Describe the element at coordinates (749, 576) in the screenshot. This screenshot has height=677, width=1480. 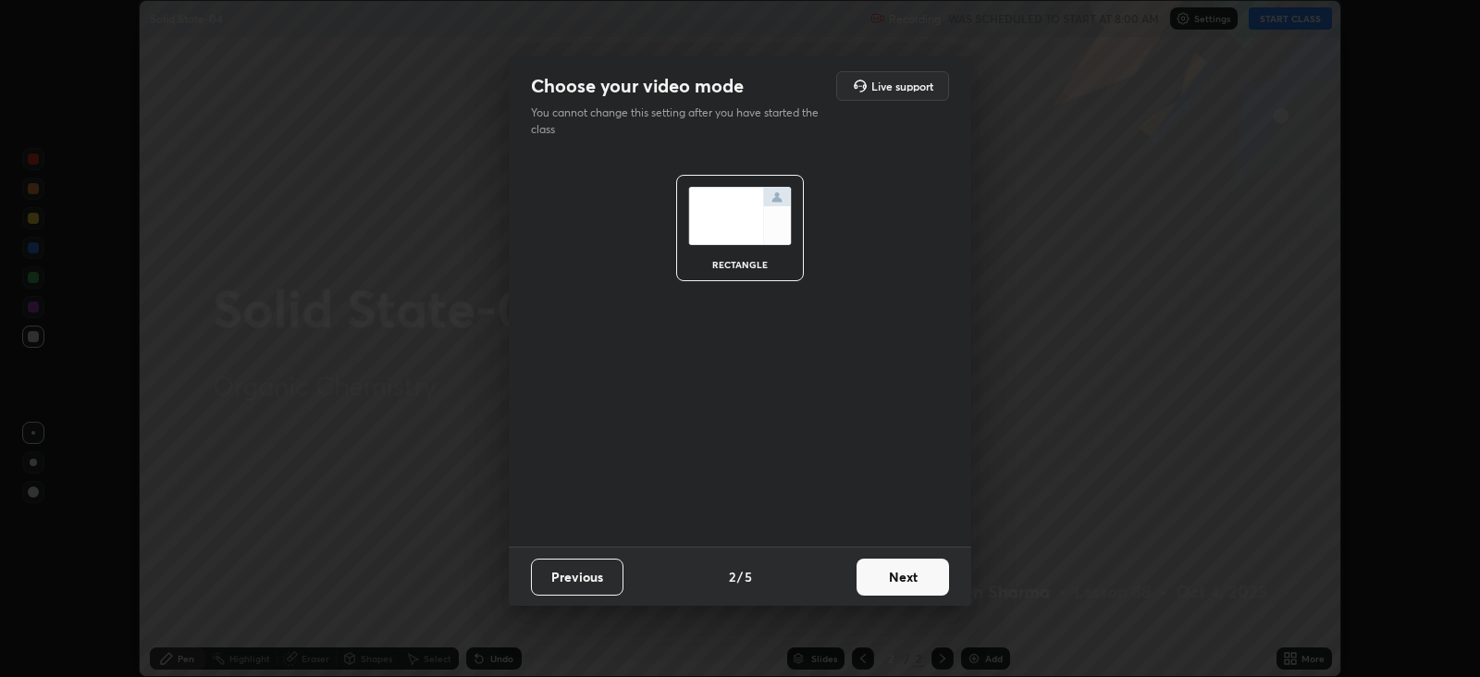
I see `h4: 5` at that location.